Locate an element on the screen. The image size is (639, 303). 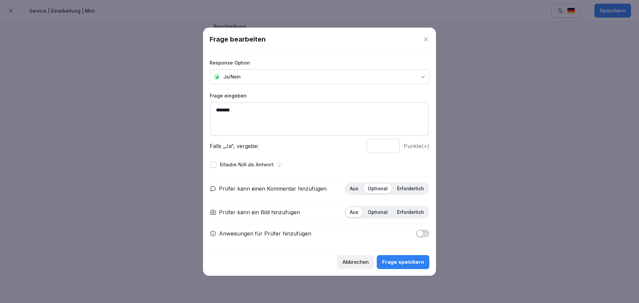
button: Frage speichern is located at coordinates (403, 262).